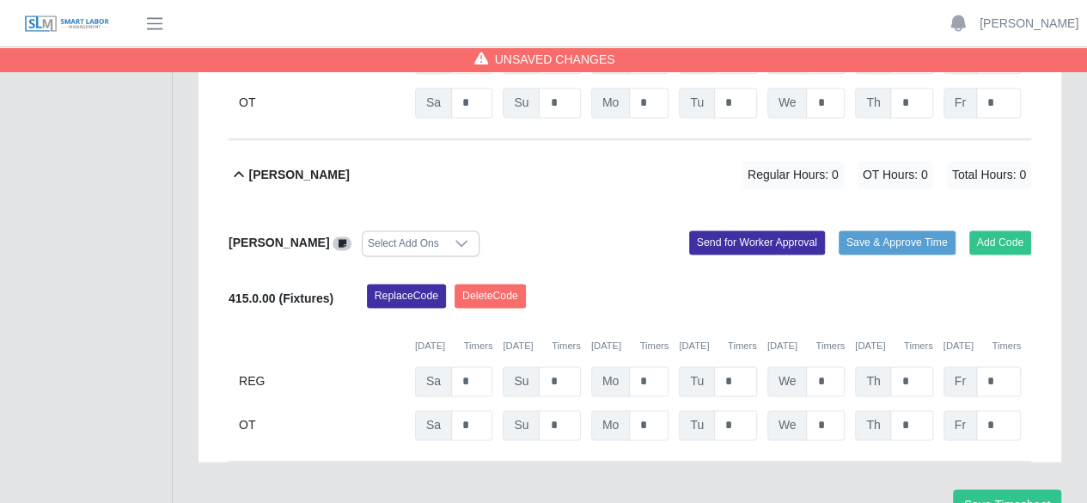 This screenshot has height=503, width=1087. What do you see at coordinates (403, 243) in the screenshot?
I see `div: Select Add Ons` at bounding box center [403, 243].